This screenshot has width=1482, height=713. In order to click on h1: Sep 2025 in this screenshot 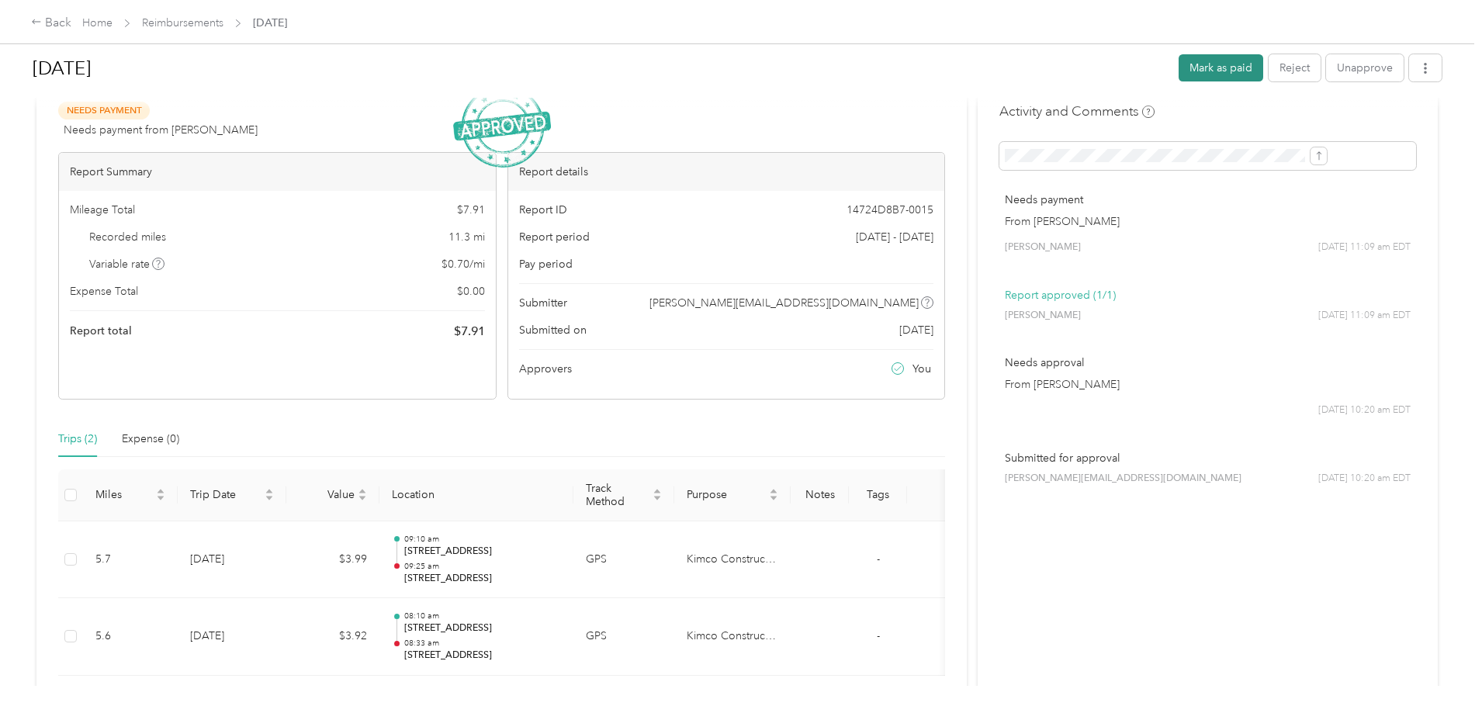, I will do `click(600, 68)`.